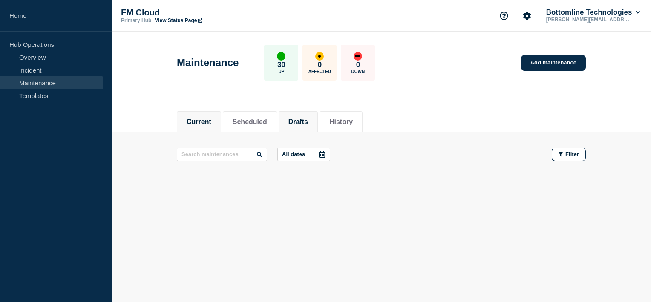 The height and width of the screenshot is (302, 651). What do you see at coordinates (250, 122) in the screenshot?
I see `button: Scheduled` at bounding box center [250, 122].